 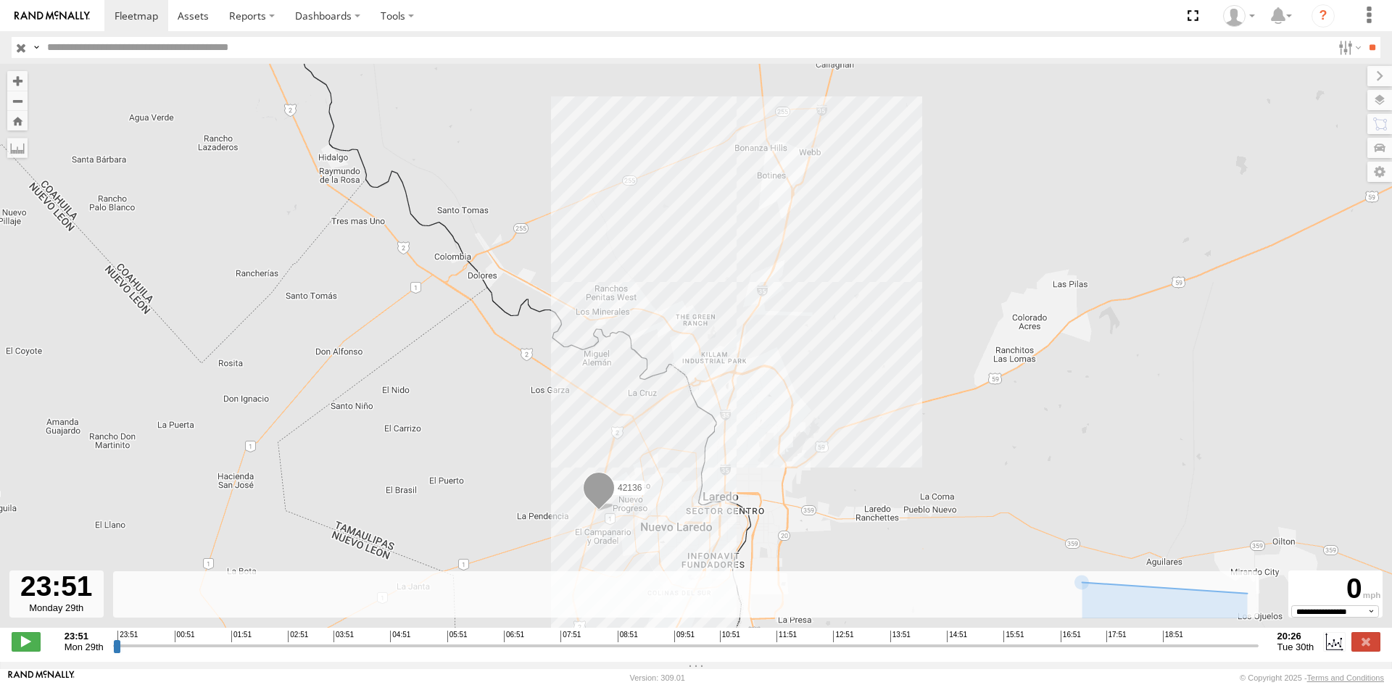 I want to click on span: 00:51, so click(x=185, y=636).